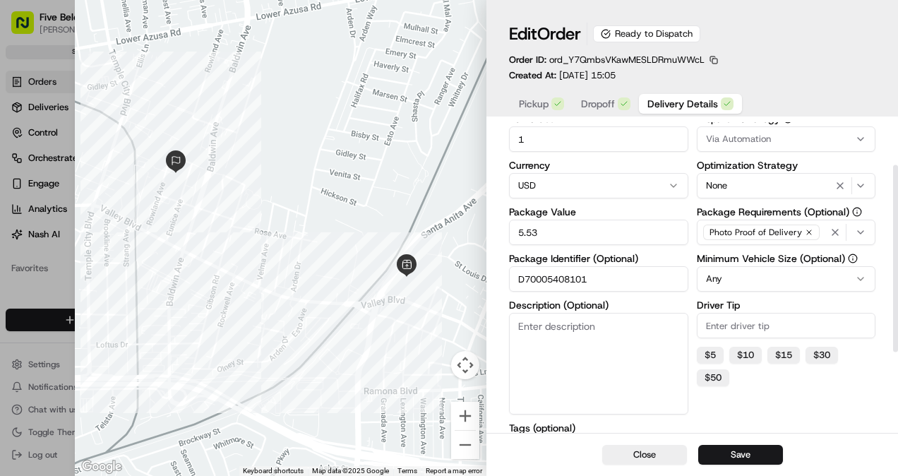 Image resolution: width=898 pixels, height=476 pixels. I want to click on a: Report a map error, so click(454, 470).